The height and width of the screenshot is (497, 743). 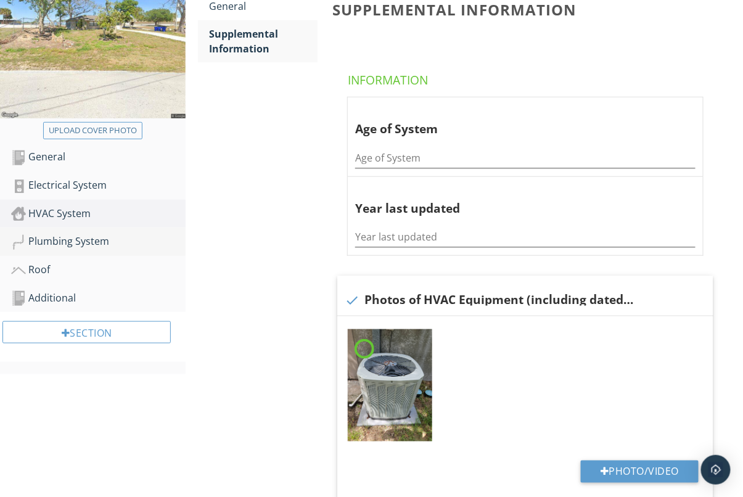 What do you see at coordinates (98, 157) in the screenshot?
I see `div: General` at bounding box center [98, 157].